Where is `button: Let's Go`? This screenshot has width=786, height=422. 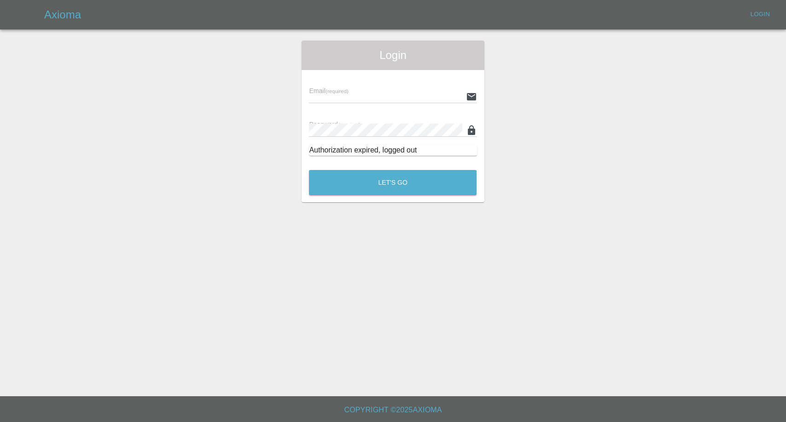 button: Let's Go is located at coordinates (393, 182).